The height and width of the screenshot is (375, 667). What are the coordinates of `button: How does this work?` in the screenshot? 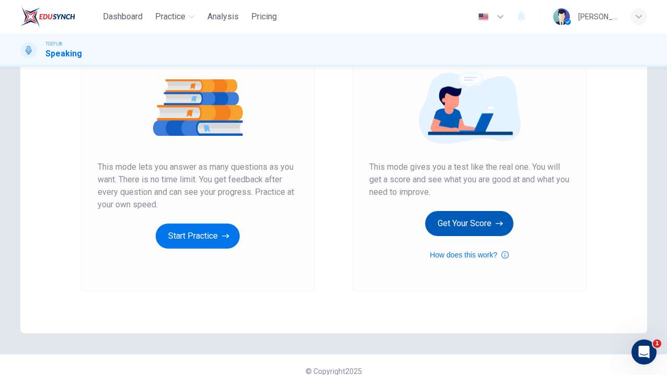 It's located at (469, 255).